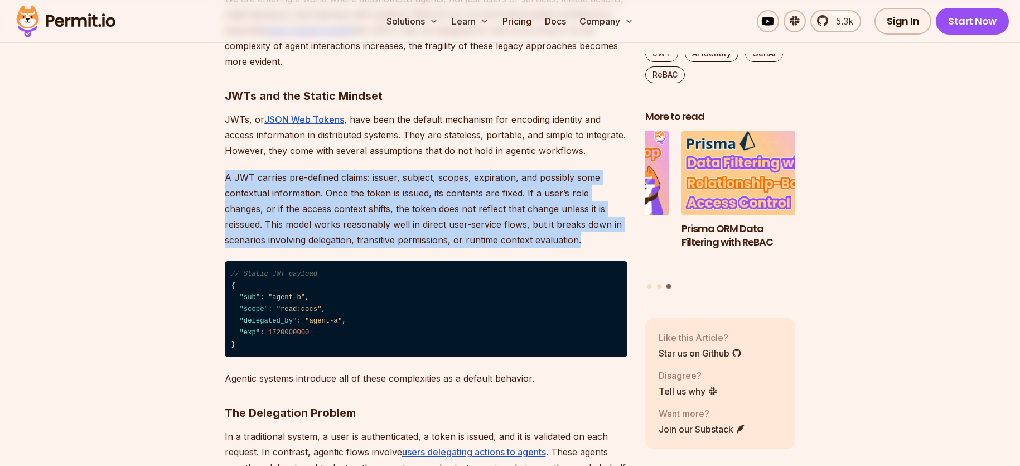 The image size is (1020, 466). Describe the element at coordinates (649, 286) in the screenshot. I see `button: Go to slide 1` at that location.